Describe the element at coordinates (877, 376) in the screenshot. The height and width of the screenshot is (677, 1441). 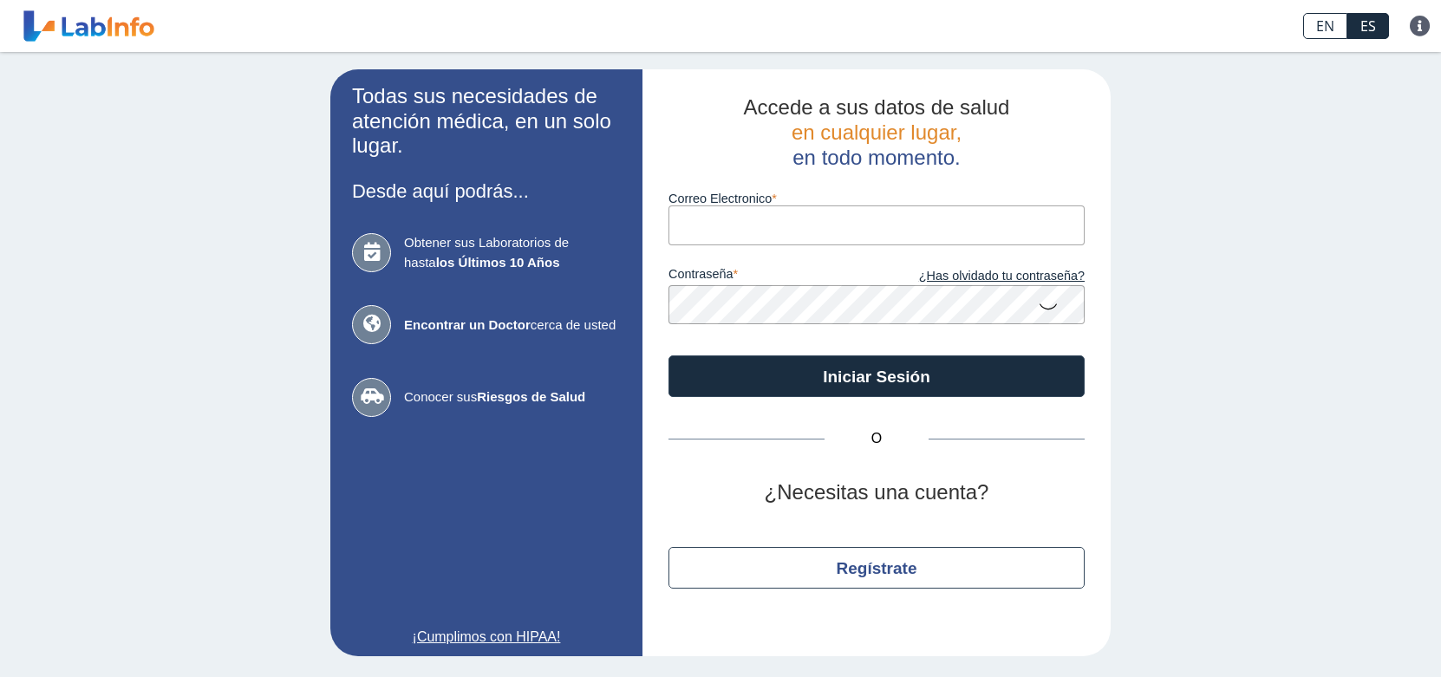
I see `button: Iniciar Sesión` at that location.